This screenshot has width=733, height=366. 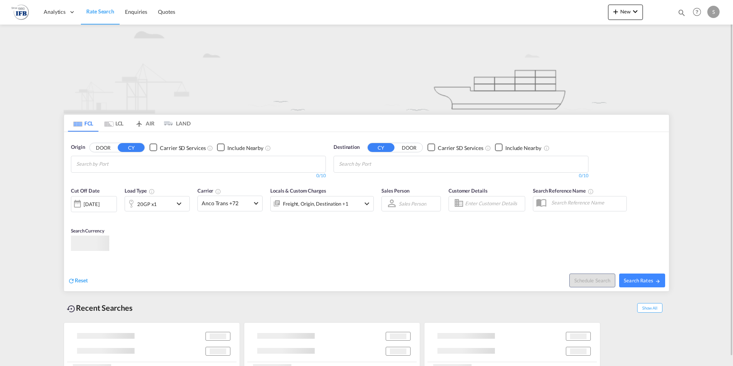 I want to click on md-icon: Your search will be saved by the below given name, so click(x=591, y=191).